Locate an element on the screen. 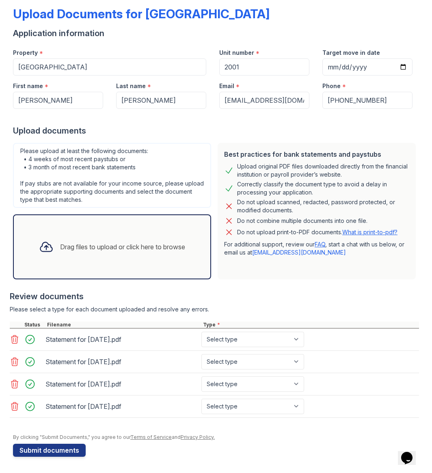 The height and width of the screenshot is (473, 432). div: Review documents is located at coordinates (214, 296).